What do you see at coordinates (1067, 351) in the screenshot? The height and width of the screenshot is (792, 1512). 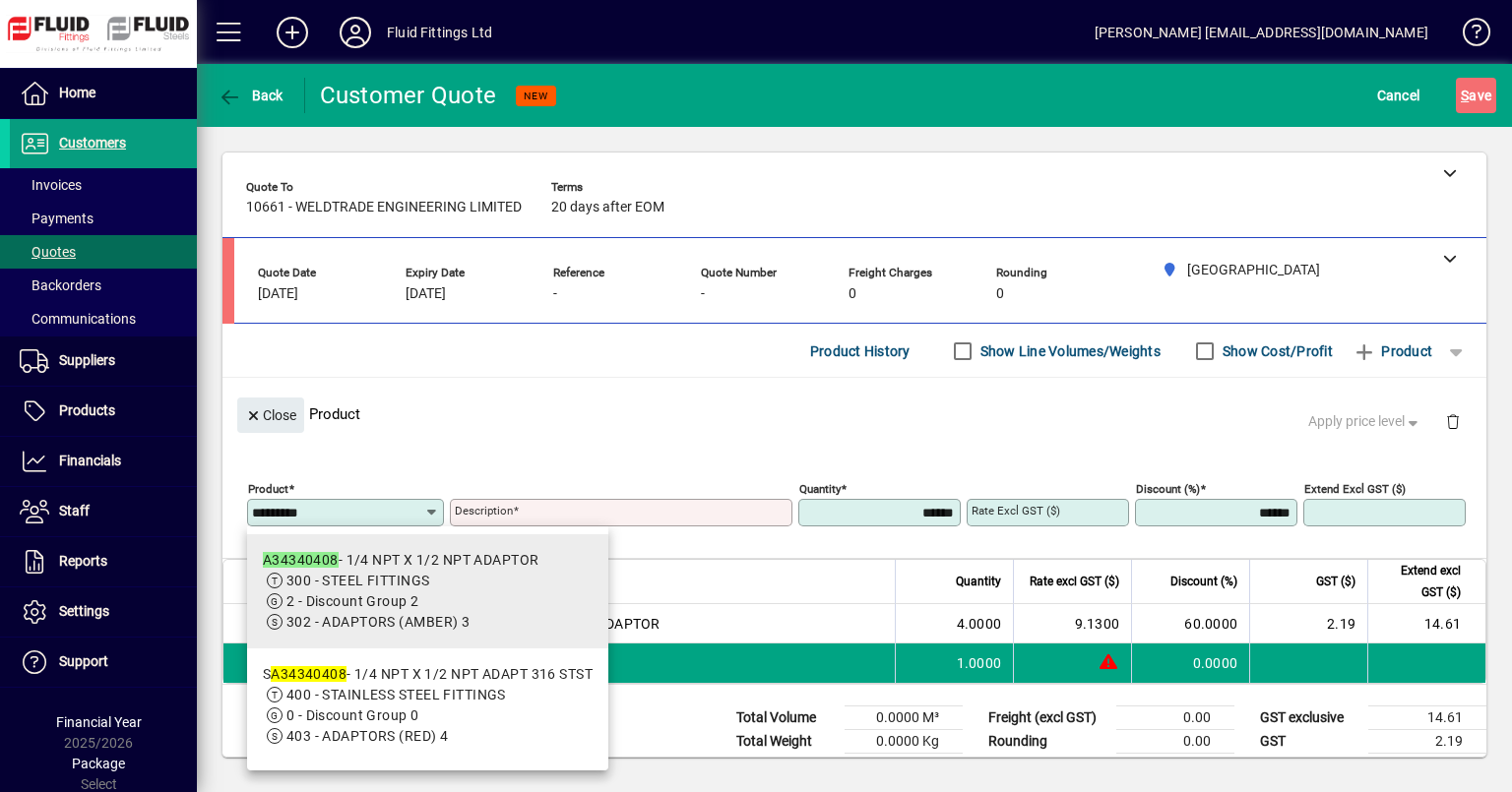 I see `label: Show Line Volumes/Weights` at bounding box center [1067, 351].